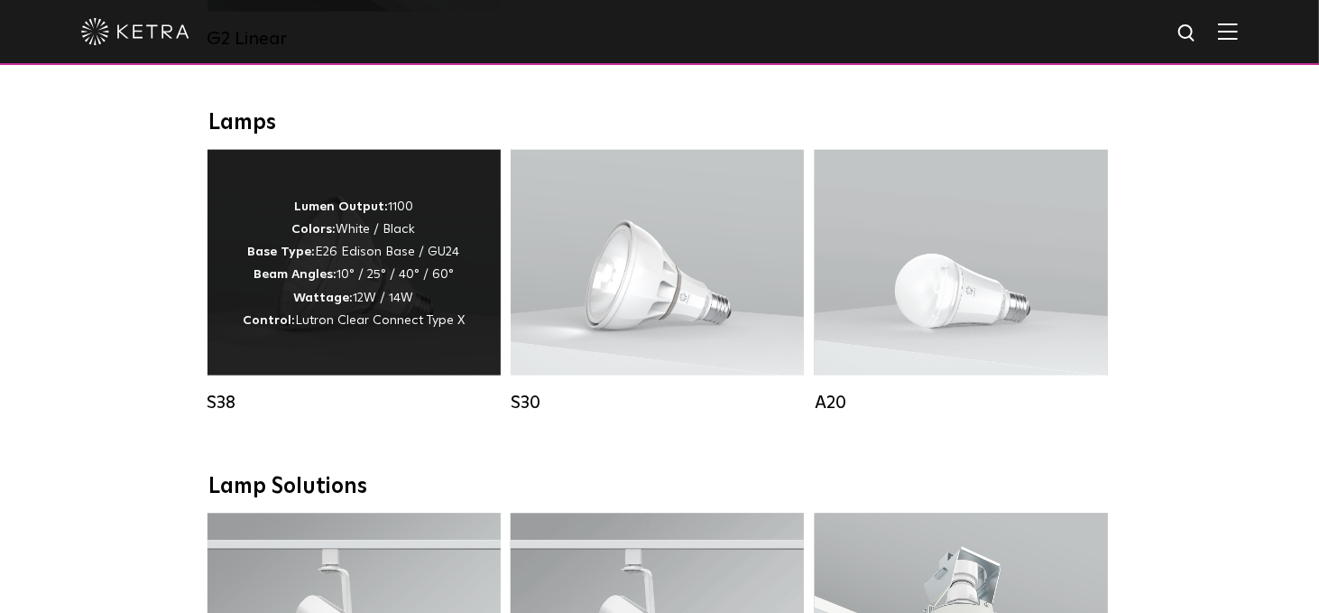  What do you see at coordinates (135, 32) in the screenshot?
I see `img: ketra-logo-2019-white` at bounding box center [135, 32].